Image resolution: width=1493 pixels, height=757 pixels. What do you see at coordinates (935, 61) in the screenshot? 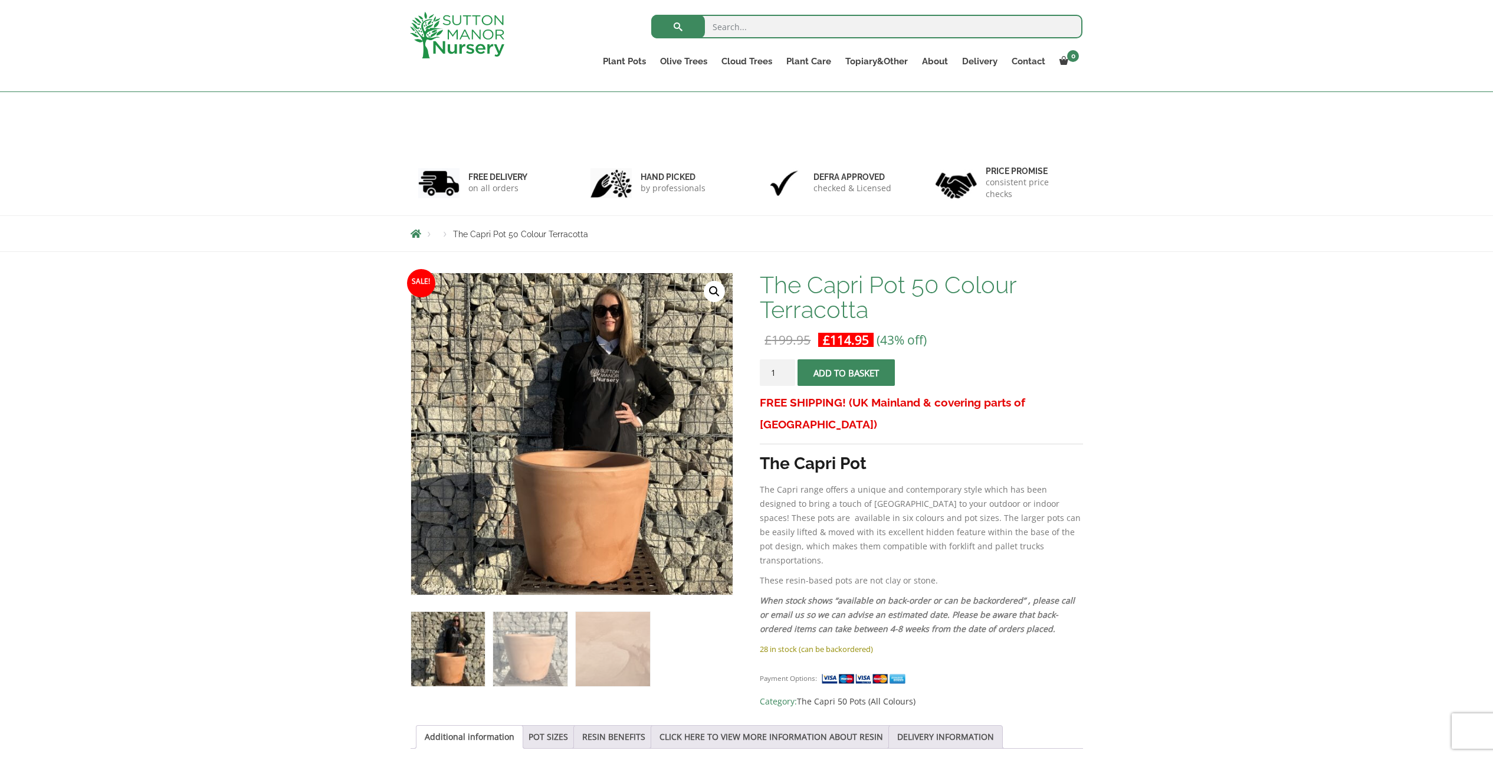
I see `a: About` at bounding box center [935, 61].